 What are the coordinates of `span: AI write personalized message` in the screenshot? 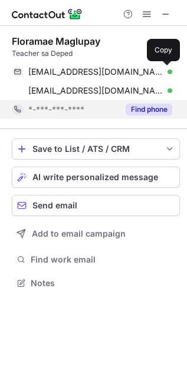 It's located at (95, 177).